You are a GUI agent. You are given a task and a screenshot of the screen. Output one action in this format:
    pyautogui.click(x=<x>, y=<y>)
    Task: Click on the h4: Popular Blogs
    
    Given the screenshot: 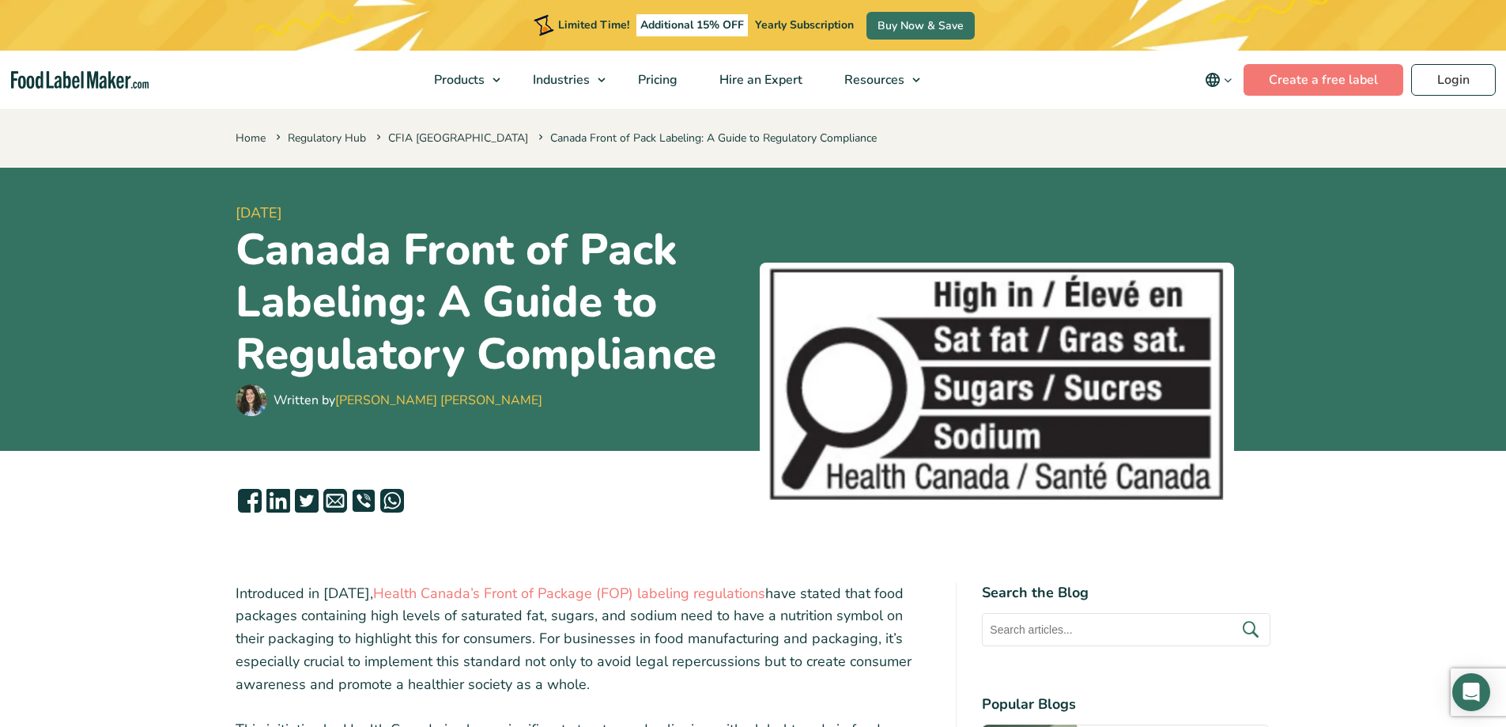 What is the action you would take?
    pyautogui.click(x=1126, y=704)
    